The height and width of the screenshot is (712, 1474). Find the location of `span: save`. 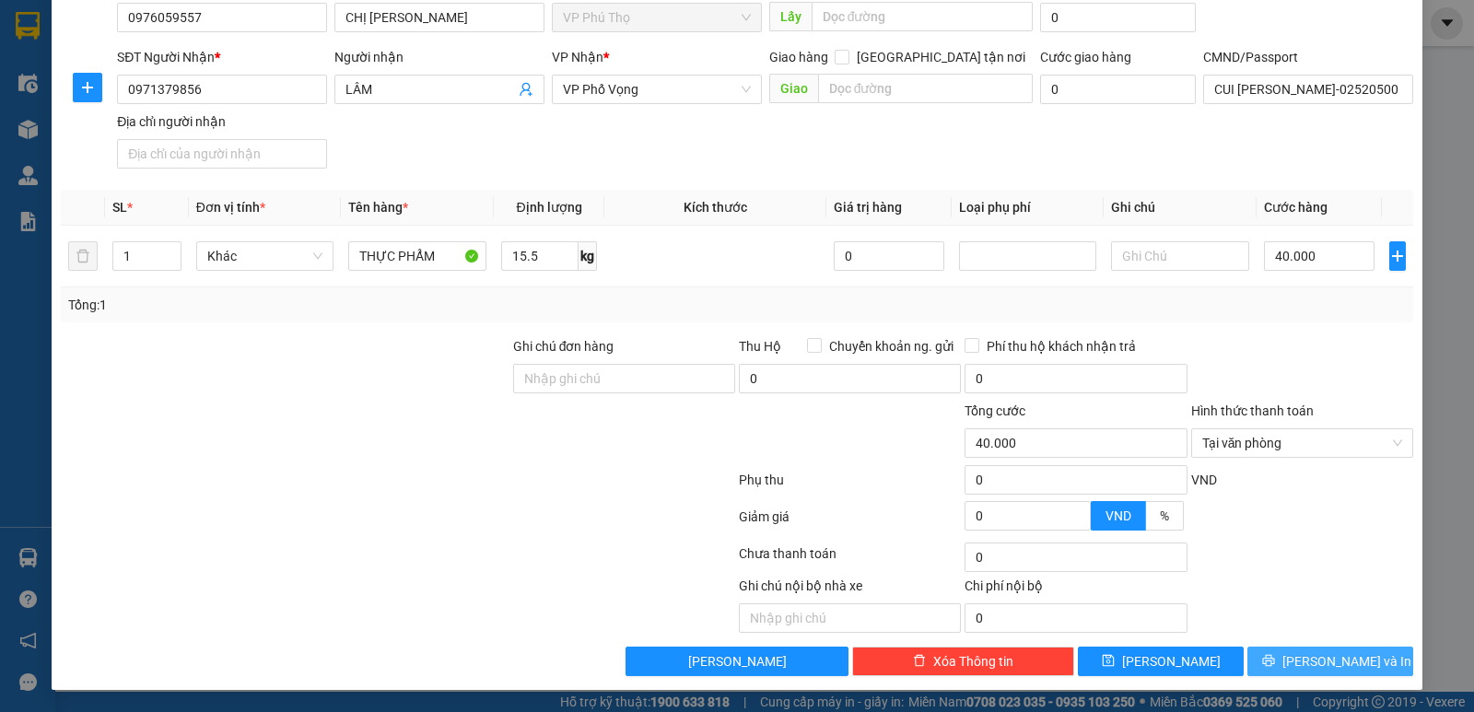

span: save is located at coordinates (1108, 661).